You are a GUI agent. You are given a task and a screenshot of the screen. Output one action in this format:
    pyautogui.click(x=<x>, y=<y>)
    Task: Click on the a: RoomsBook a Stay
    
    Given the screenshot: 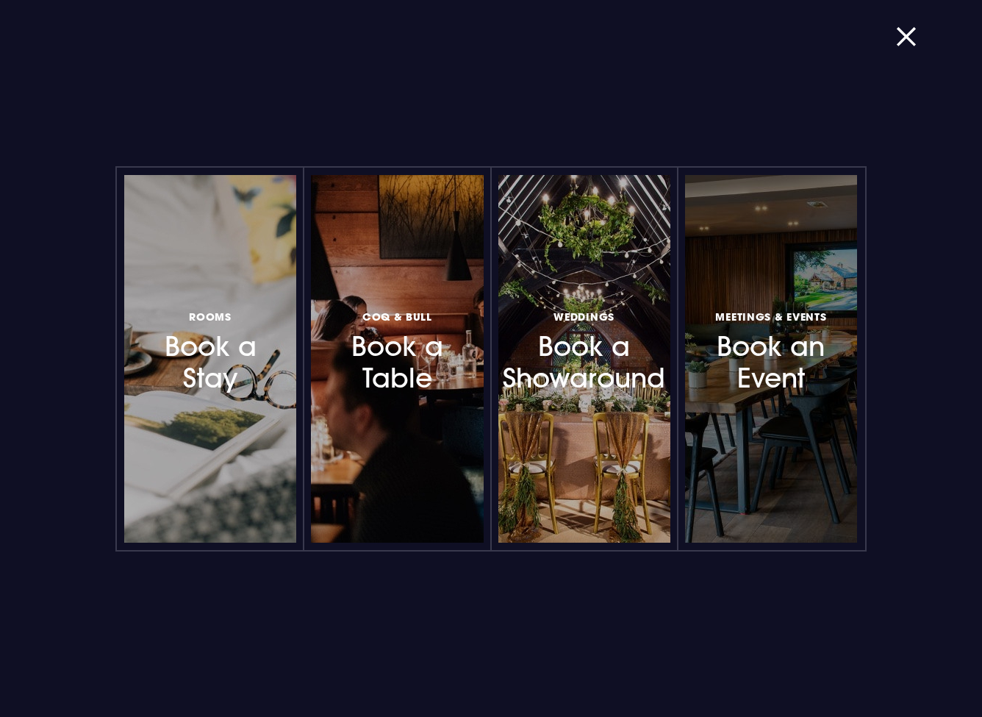 What is the action you would take?
    pyautogui.click(x=210, y=359)
    